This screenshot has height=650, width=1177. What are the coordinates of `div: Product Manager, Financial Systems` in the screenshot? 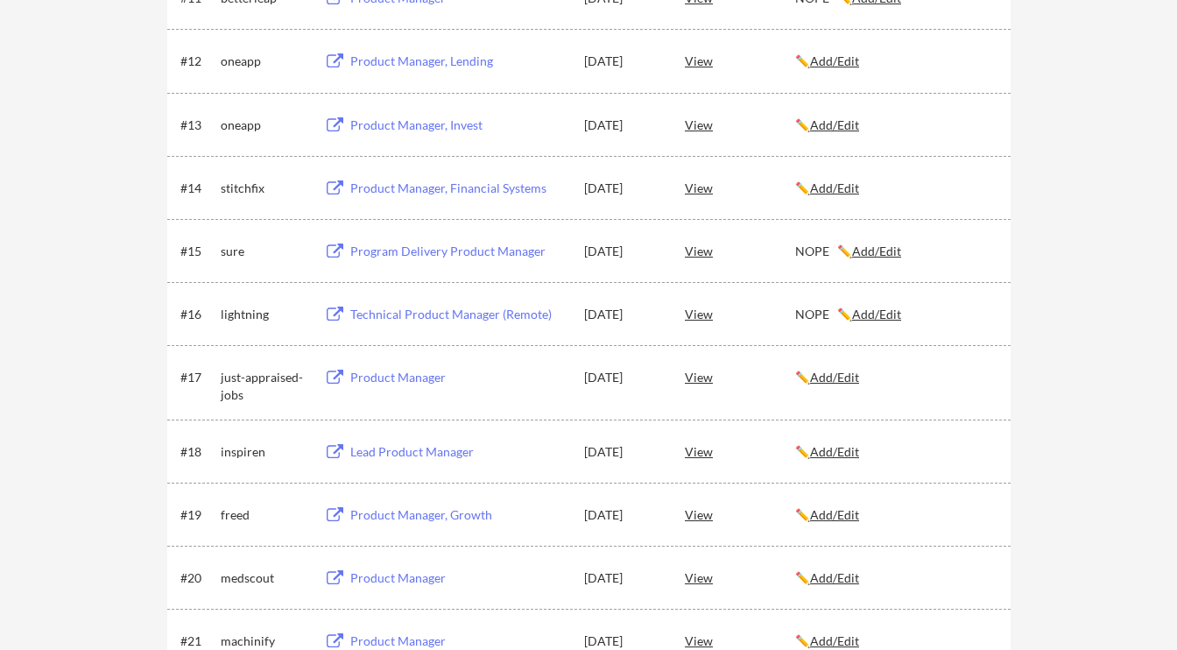 It's located at (459, 188).